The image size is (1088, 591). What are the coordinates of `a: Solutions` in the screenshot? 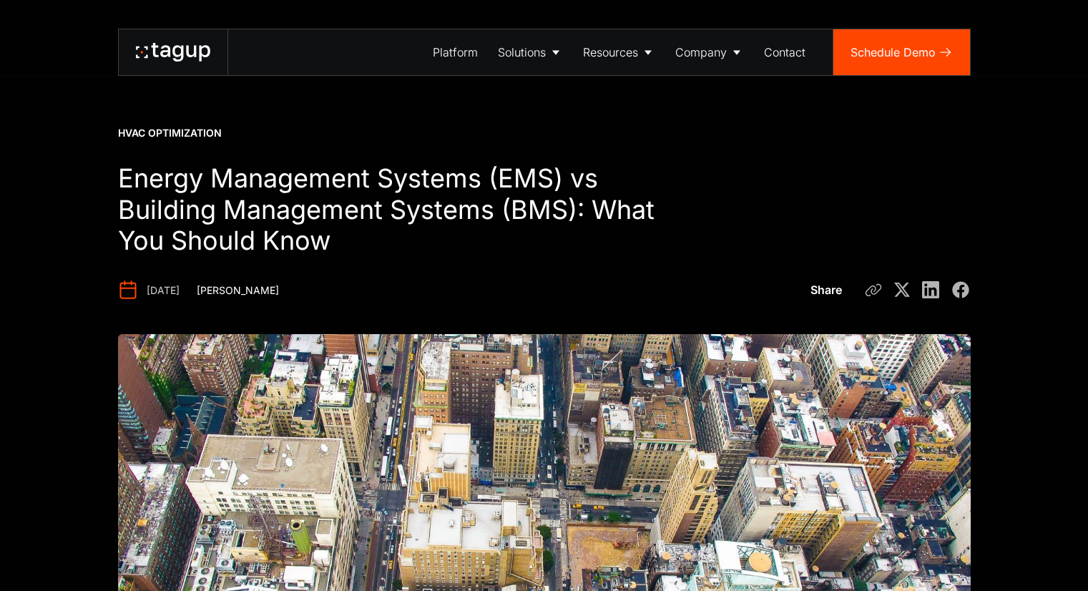 It's located at (530, 52).